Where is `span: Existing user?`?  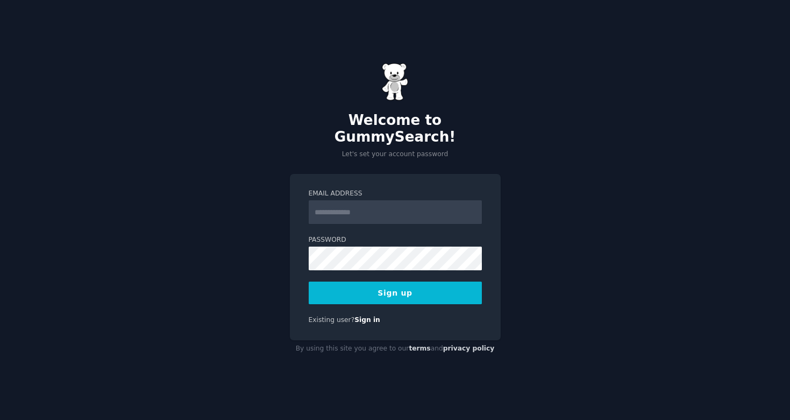 span: Existing user? is located at coordinates (332, 320).